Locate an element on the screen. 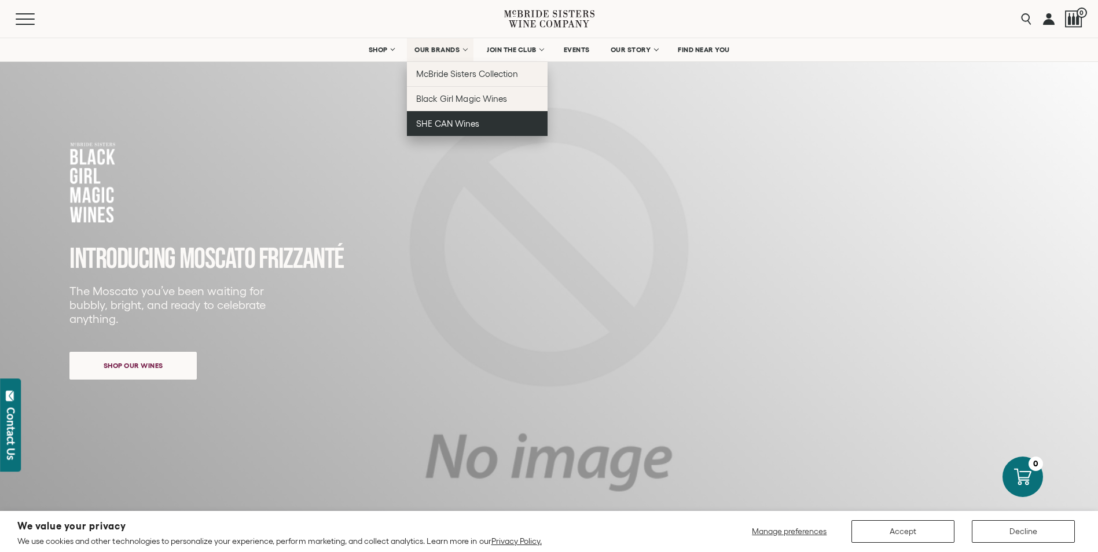 Image resolution: width=1098 pixels, height=552 pixels. p: The Moscato you’ve been waiting for bubbly, bright, and ready to celebrate anything. is located at coordinates (171, 305).